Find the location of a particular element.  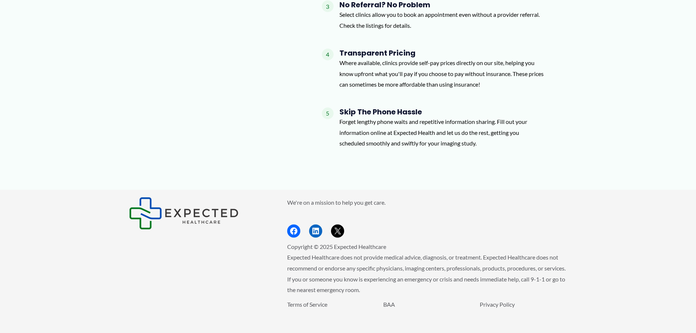

span: Copyright © 2025 Expected Healthcare is located at coordinates (336, 246).